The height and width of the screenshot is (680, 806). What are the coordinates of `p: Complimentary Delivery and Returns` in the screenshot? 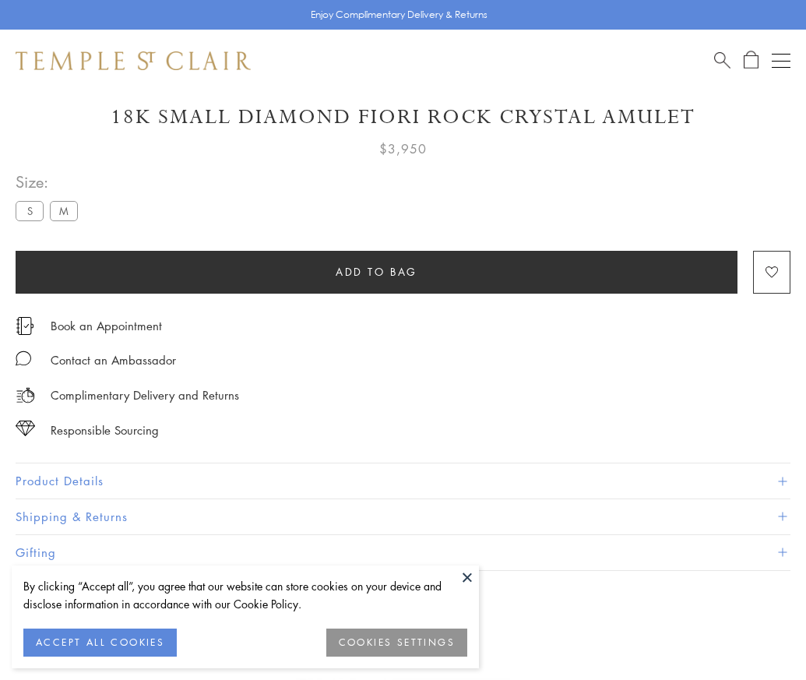 It's located at (145, 395).